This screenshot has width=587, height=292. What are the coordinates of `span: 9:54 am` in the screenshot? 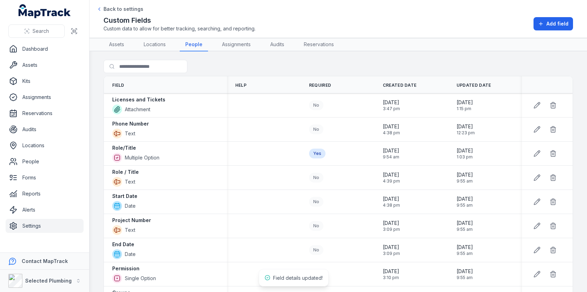 It's located at (391, 157).